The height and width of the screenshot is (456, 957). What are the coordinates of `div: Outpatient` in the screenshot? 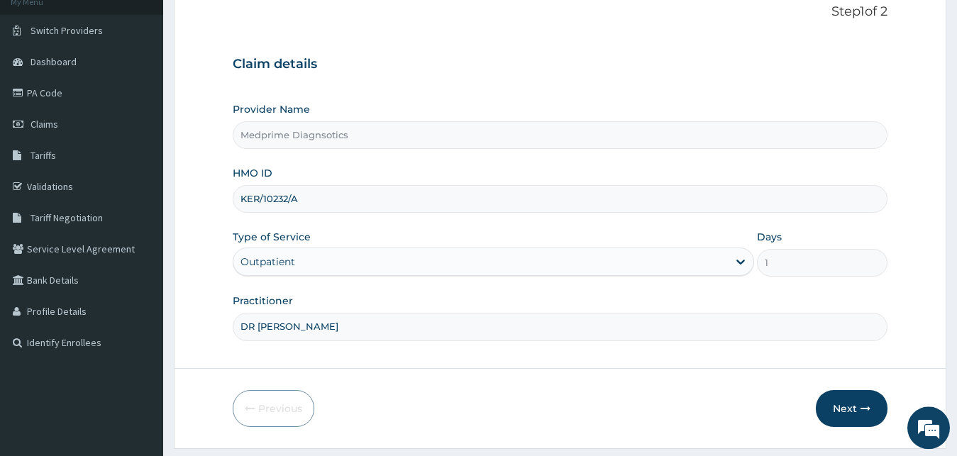 It's located at (267, 262).